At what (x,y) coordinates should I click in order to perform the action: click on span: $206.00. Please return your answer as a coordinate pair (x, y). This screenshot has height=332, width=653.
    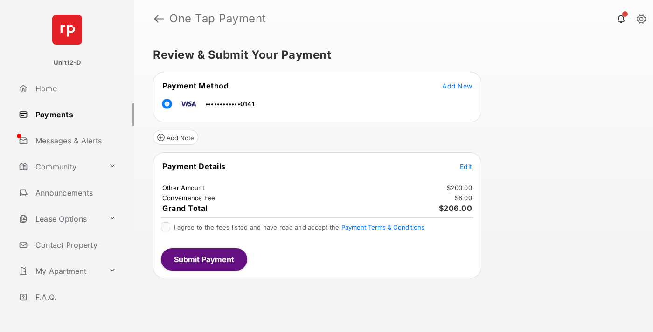
    Looking at the image, I should click on (456, 208).